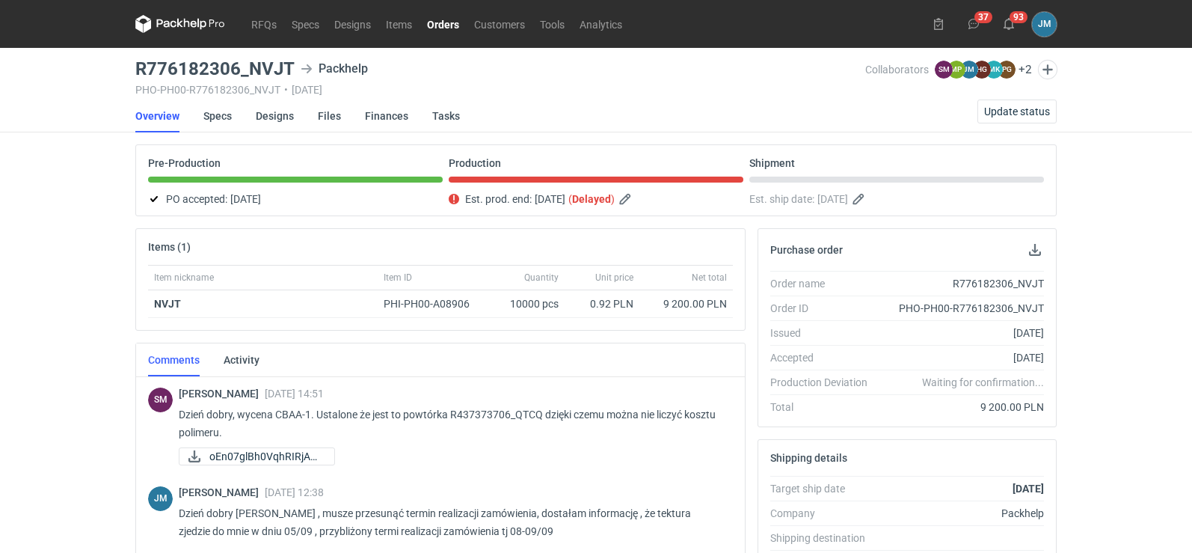 Image resolution: width=1192 pixels, height=553 pixels. Describe the element at coordinates (443, 24) in the screenshot. I see `a: Orders` at that location.